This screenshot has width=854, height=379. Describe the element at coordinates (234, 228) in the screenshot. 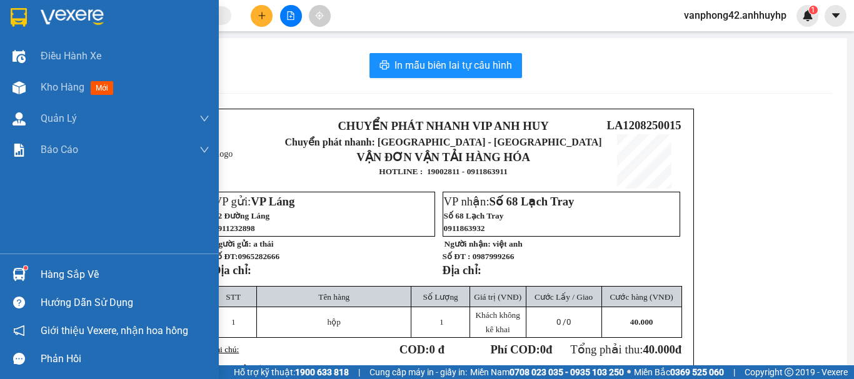

I see `span: 0911232898` at that location.